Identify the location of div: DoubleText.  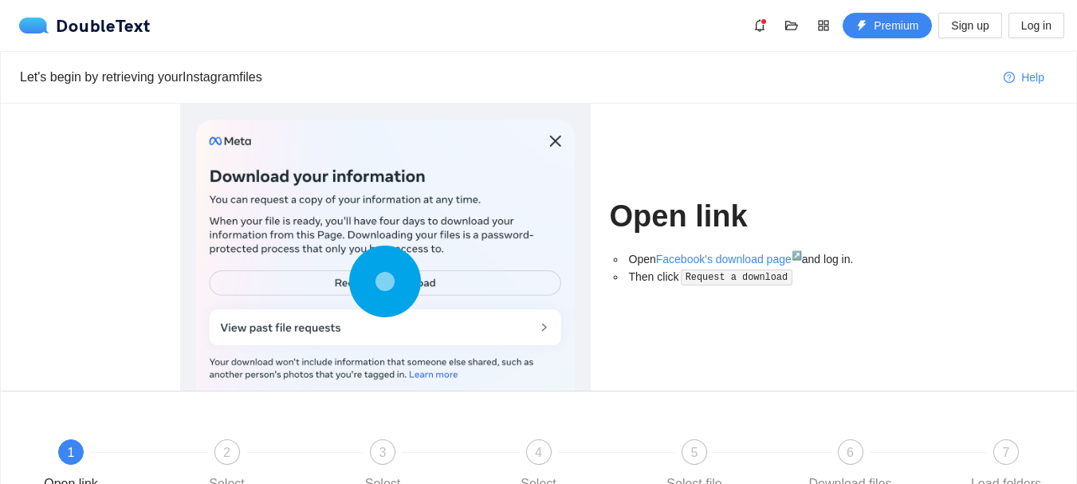
(85, 26).